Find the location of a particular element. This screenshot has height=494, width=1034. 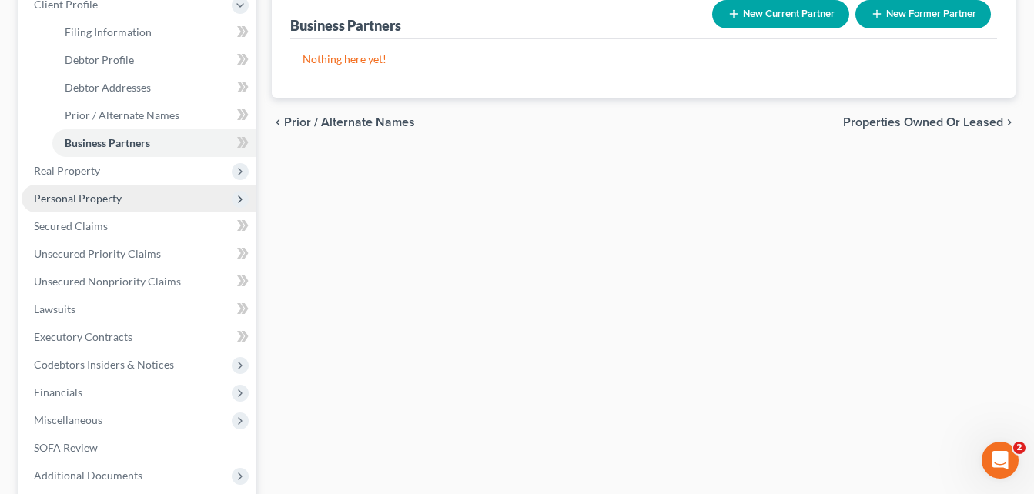

a: Executory Contracts is located at coordinates (139, 337).